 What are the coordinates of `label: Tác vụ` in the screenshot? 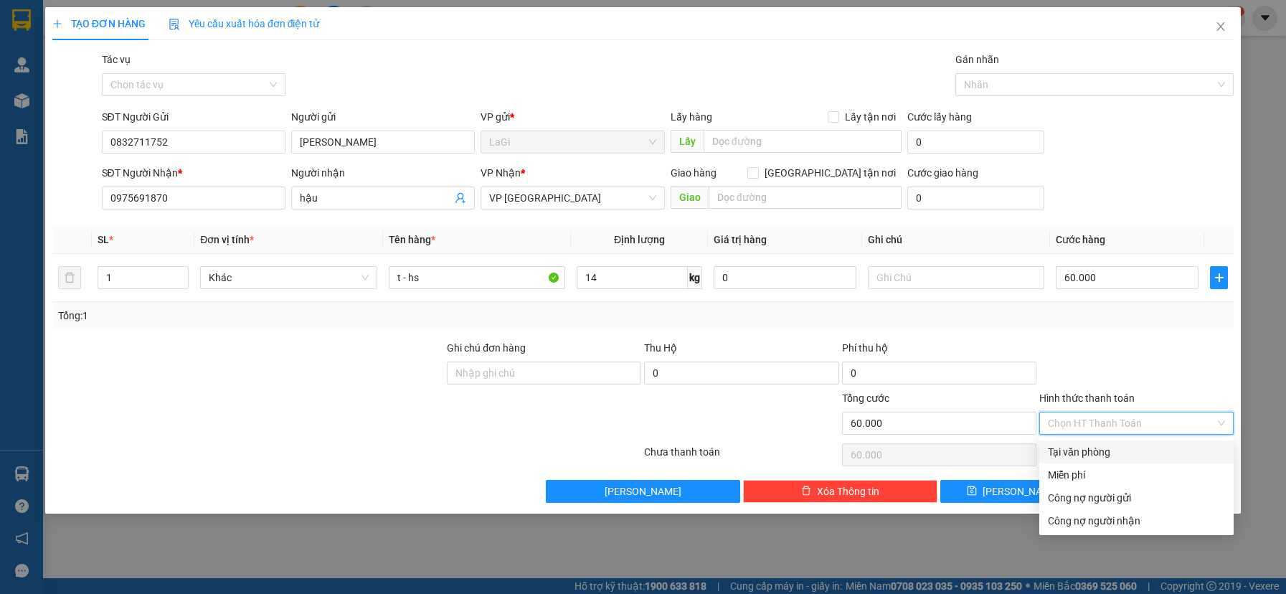 It's located at (116, 60).